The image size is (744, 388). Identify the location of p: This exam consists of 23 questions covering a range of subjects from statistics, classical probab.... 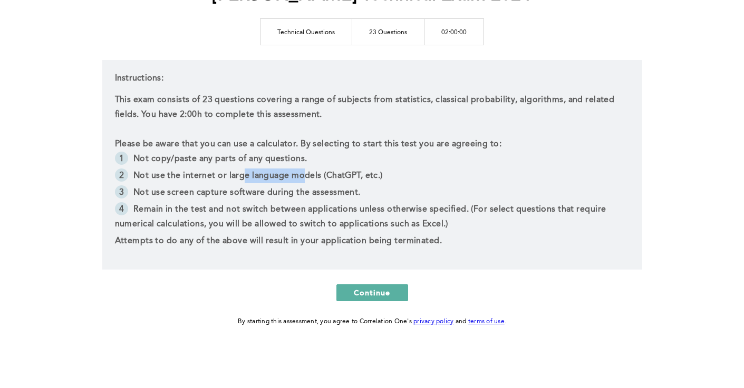
(372, 108).